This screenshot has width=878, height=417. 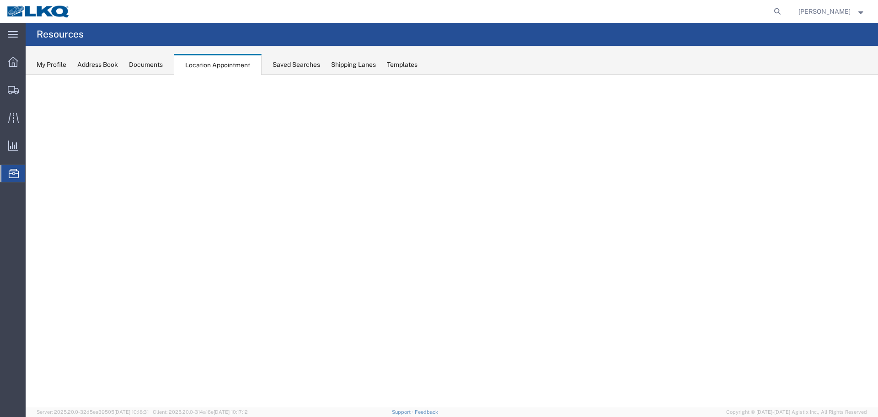 I want to click on a: Support, so click(x=403, y=412).